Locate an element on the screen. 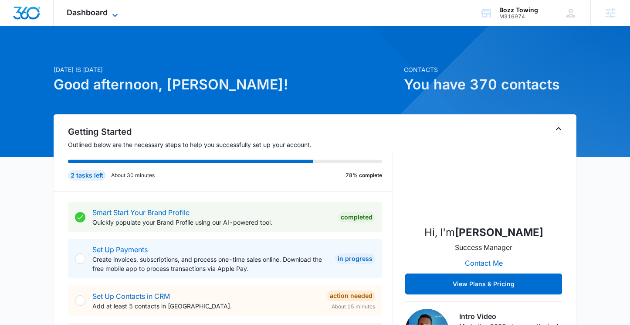 This screenshot has height=325, width=630. button: Toggle Collapse is located at coordinates (559, 129).